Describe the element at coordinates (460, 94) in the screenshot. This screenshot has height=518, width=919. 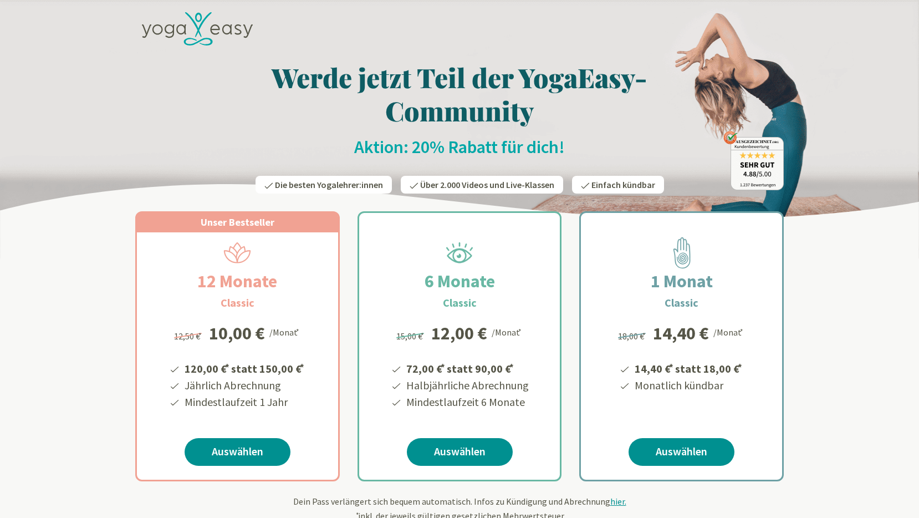
I see `h1: Werde jetzt Teil der YogaEasy-Community` at that location.